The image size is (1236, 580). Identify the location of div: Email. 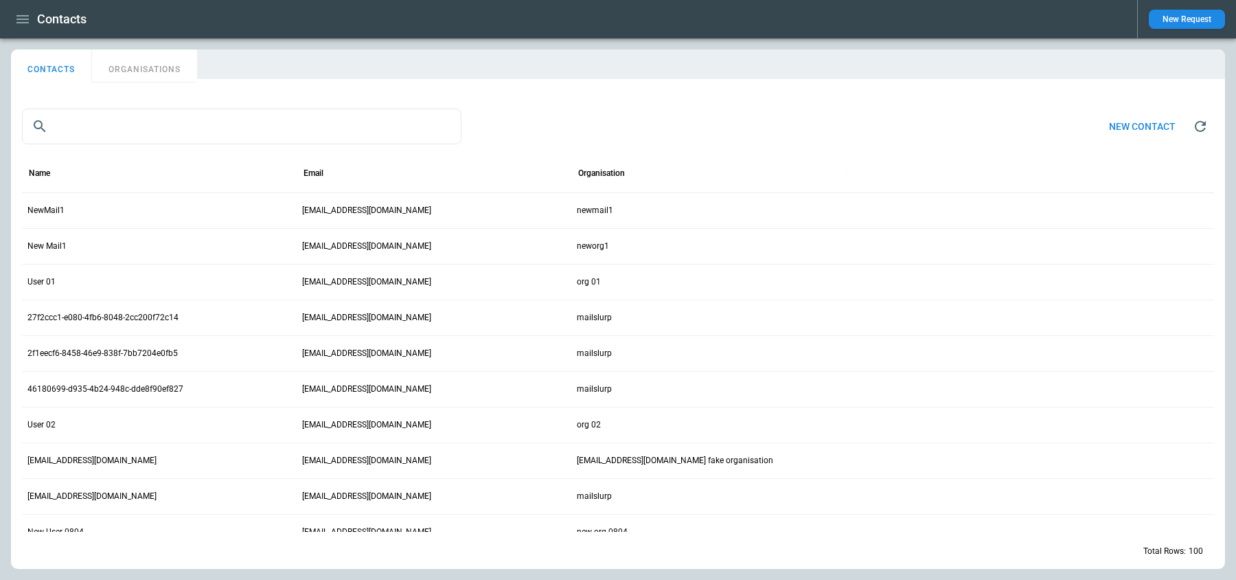
(313, 173).